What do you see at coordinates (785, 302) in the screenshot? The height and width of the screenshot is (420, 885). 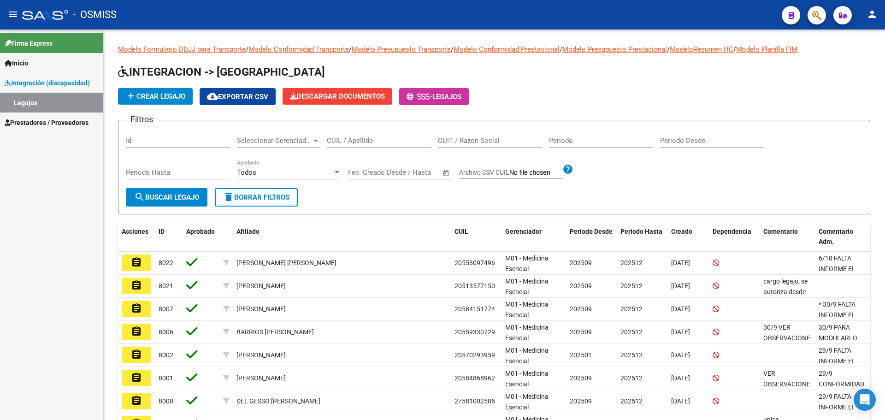 I see `span: cargo legajo, se autoriza desde octubre subo acta acuerdo 09/10` at bounding box center [785, 302].